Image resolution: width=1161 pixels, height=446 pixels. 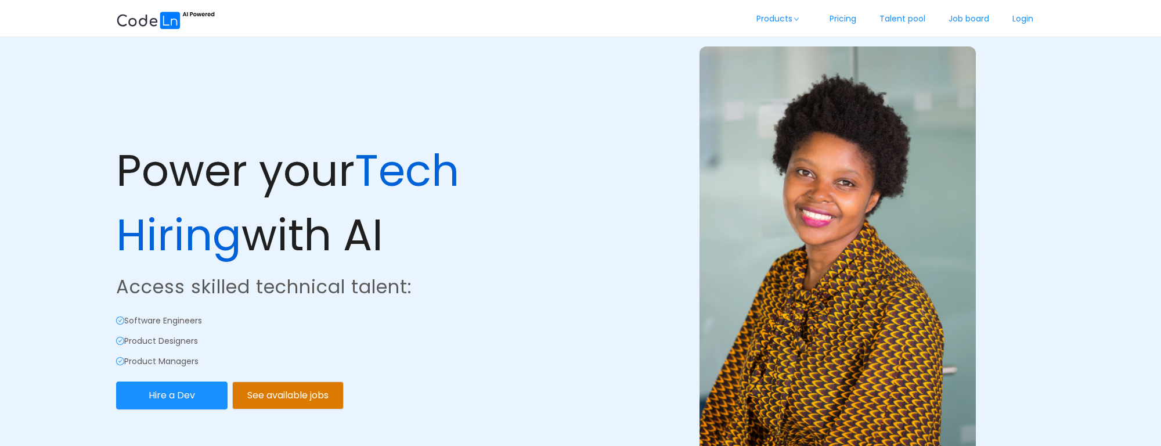 What do you see at coordinates (347, 203) in the screenshot?
I see `p: Power your with AI` at bounding box center [347, 203].